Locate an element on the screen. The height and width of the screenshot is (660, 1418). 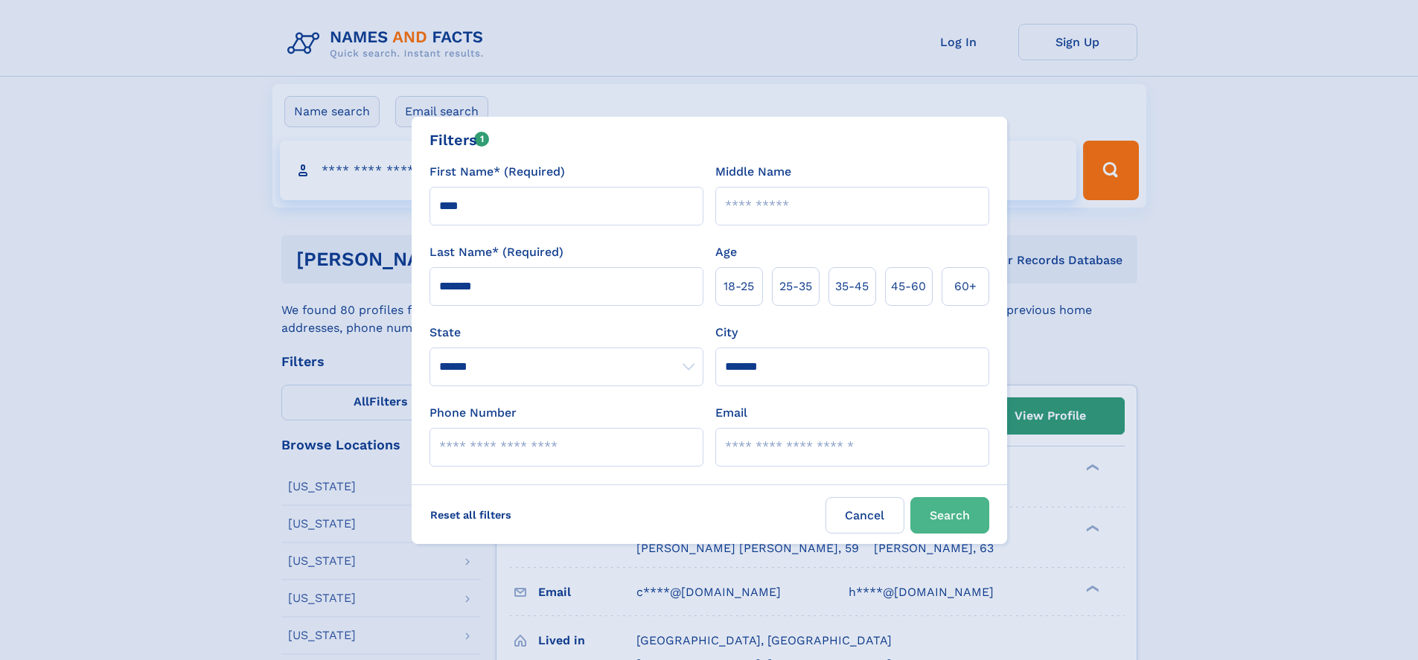
label: City is located at coordinates (726, 333).